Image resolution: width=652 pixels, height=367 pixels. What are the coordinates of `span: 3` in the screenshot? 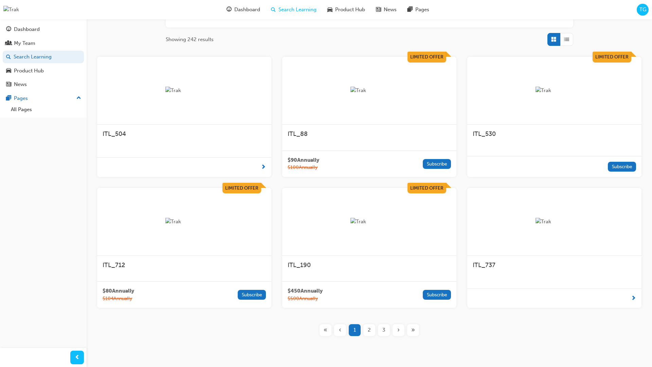 It's located at (384, 330).